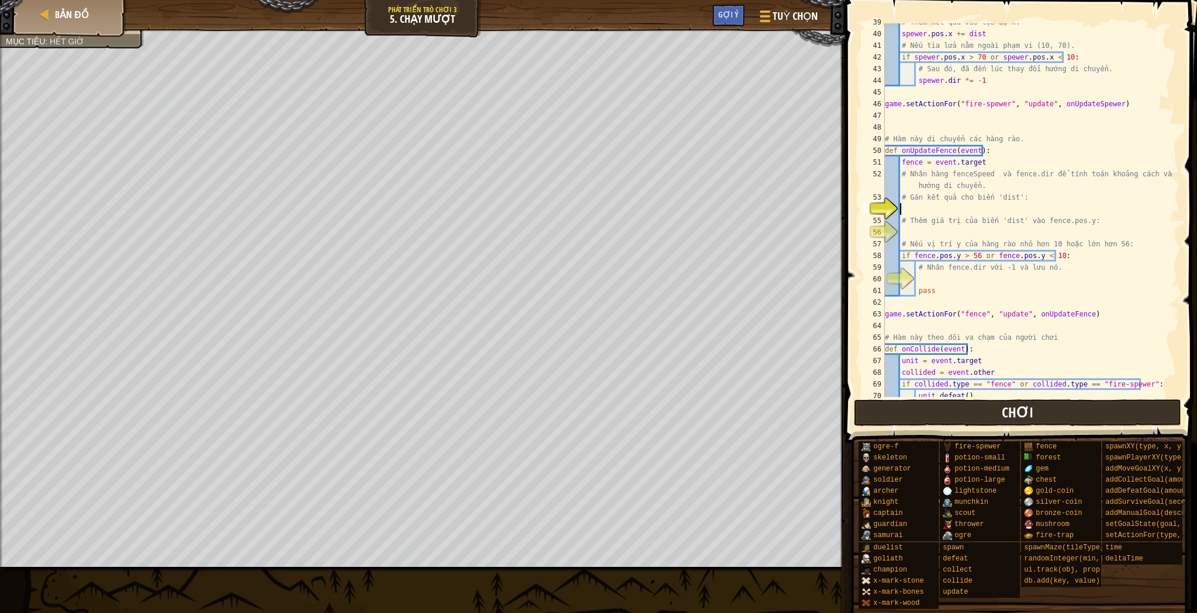 This screenshot has width=1197, height=613. Describe the element at coordinates (888, 536) in the screenshot. I see `span: samurai` at that location.